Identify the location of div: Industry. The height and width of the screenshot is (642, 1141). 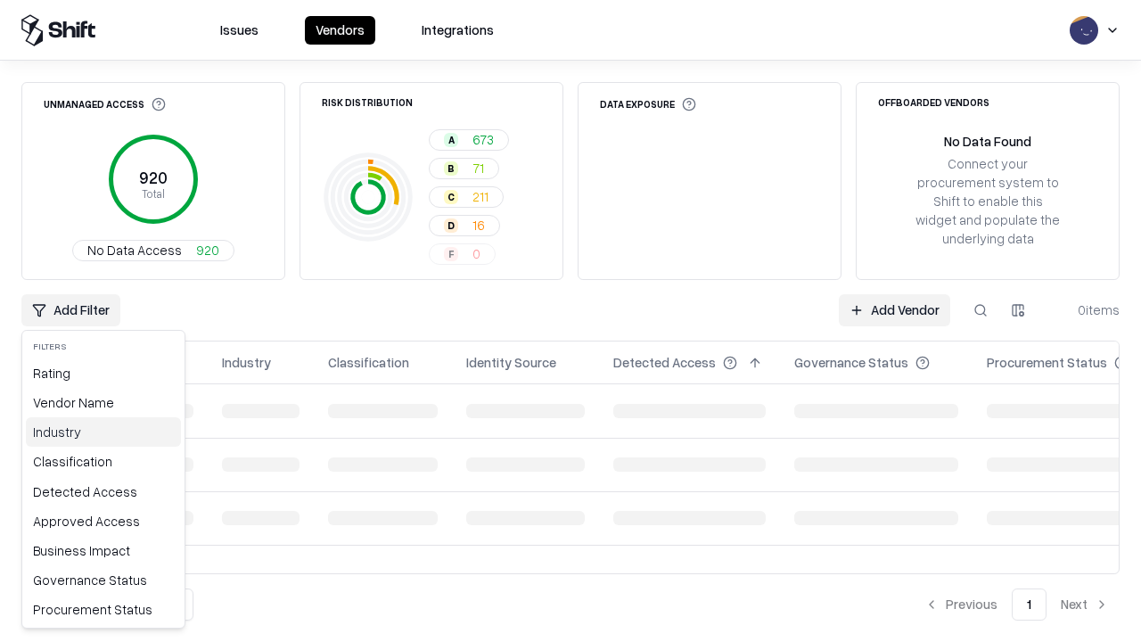
(103, 431).